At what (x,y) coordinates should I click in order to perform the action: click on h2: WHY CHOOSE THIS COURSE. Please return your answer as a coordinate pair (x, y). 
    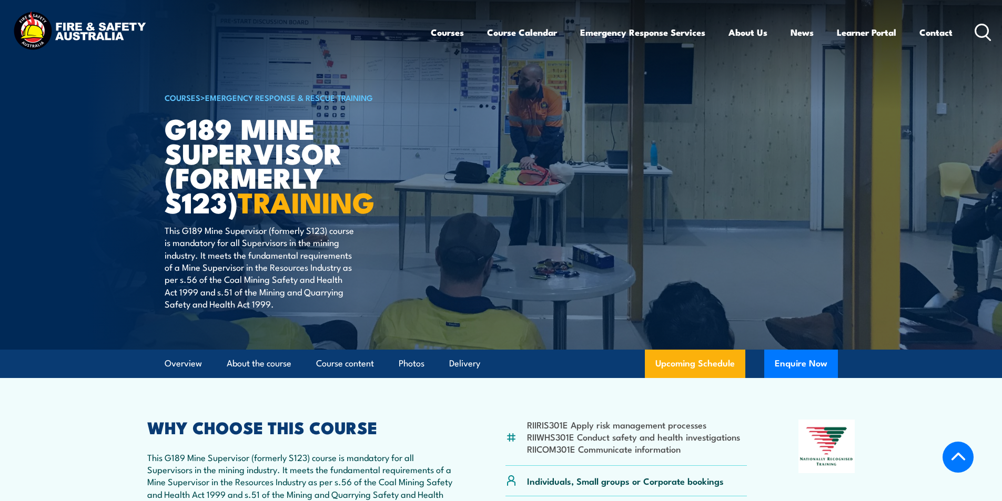
    Looking at the image, I should click on (301, 427).